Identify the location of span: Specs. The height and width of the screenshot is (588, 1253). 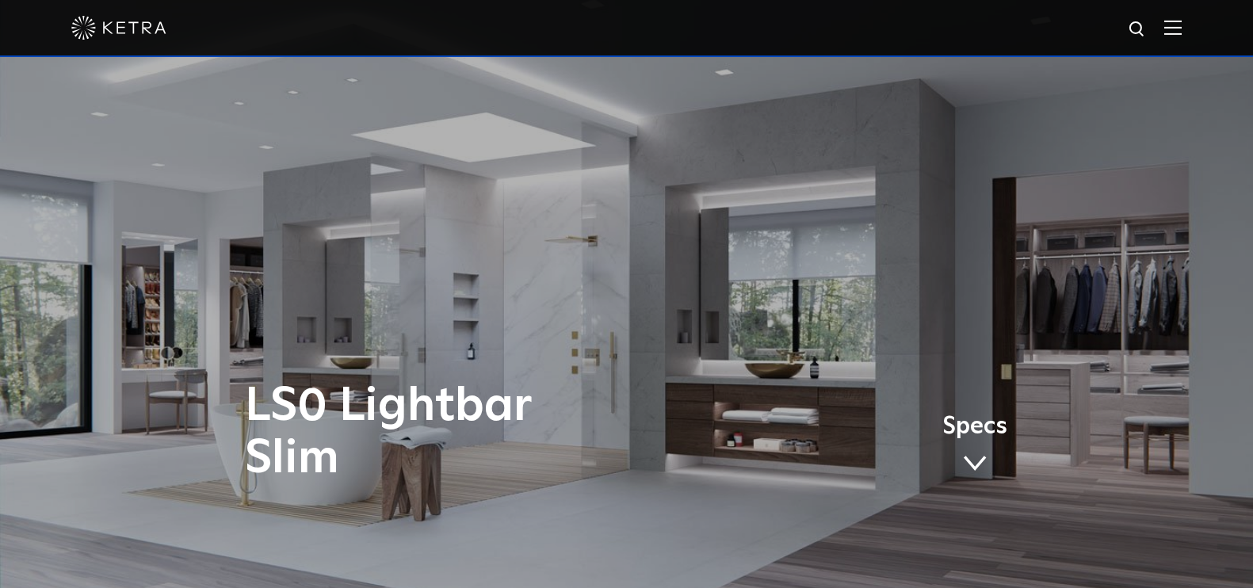
(975, 426).